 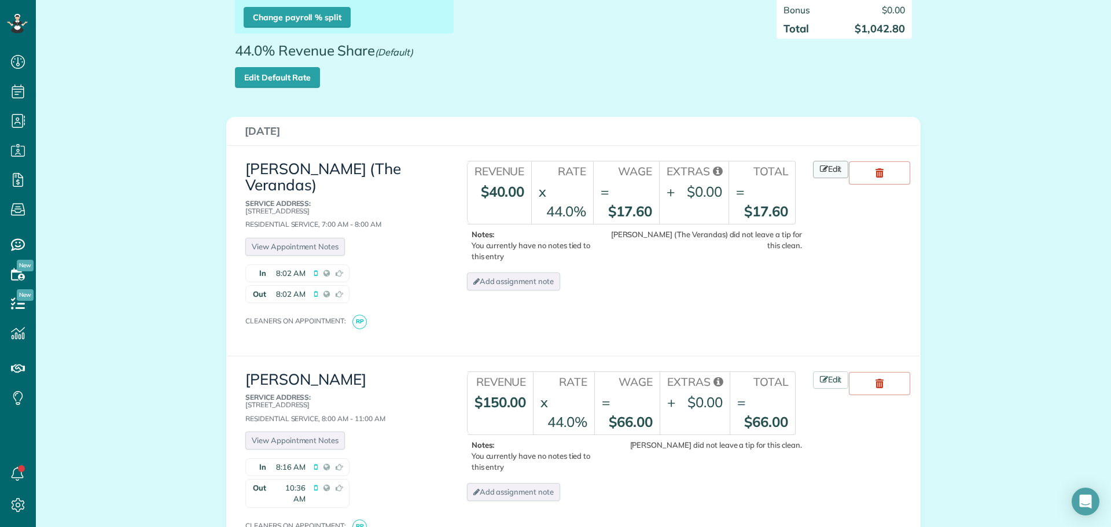 What do you see at coordinates (291, 467) in the screenshot?
I see `span: 8:16 AM` at bounding box center [291, 467].